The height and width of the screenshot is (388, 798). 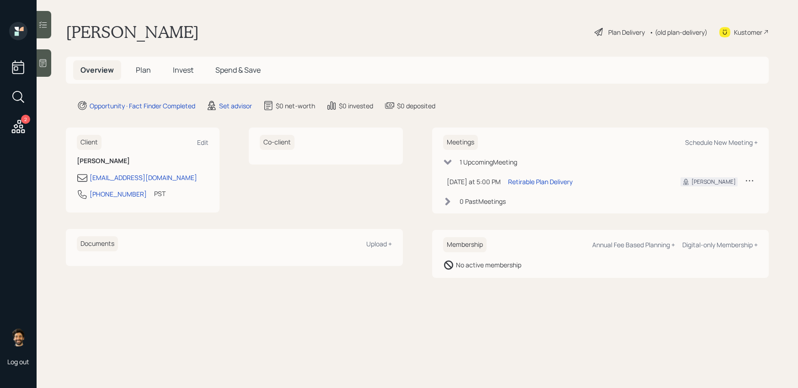 I want to click on span: Spend & Save, so click(x=238, y=70).